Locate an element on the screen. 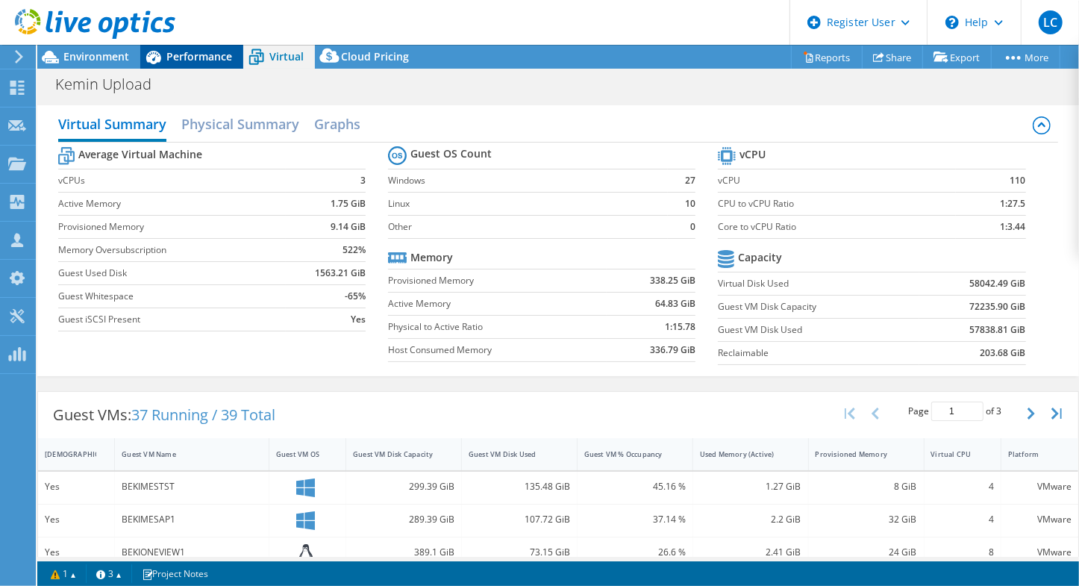 This screenshot has height=586, width=1079. div: 107.72 GiB is located at coordinates (519, 519).